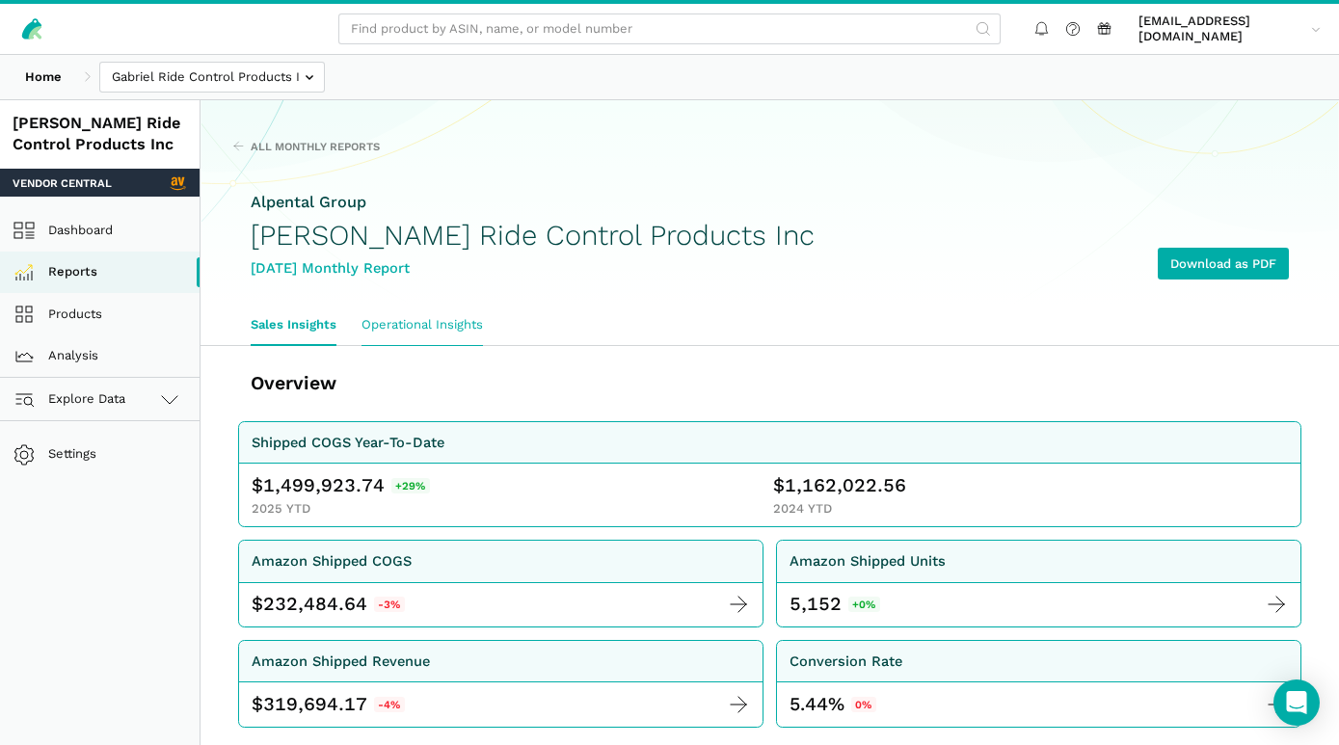  What do you see at coordinates (389, 704) in the screenshot?
I see `span: -4%` at bounding box center [389, 704].